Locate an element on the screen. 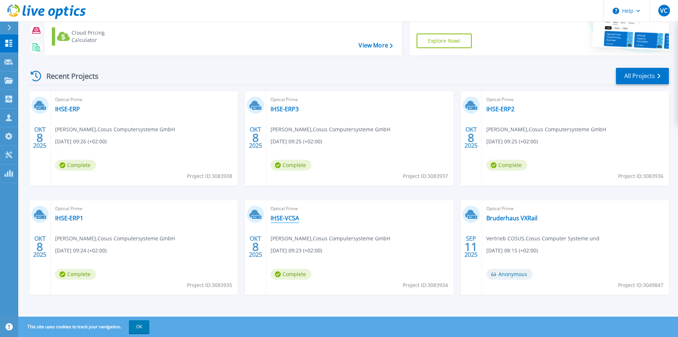 This screenshot has width=678, height=337. a: Bruderhaus VXRail is located at coordinates (512, 218).